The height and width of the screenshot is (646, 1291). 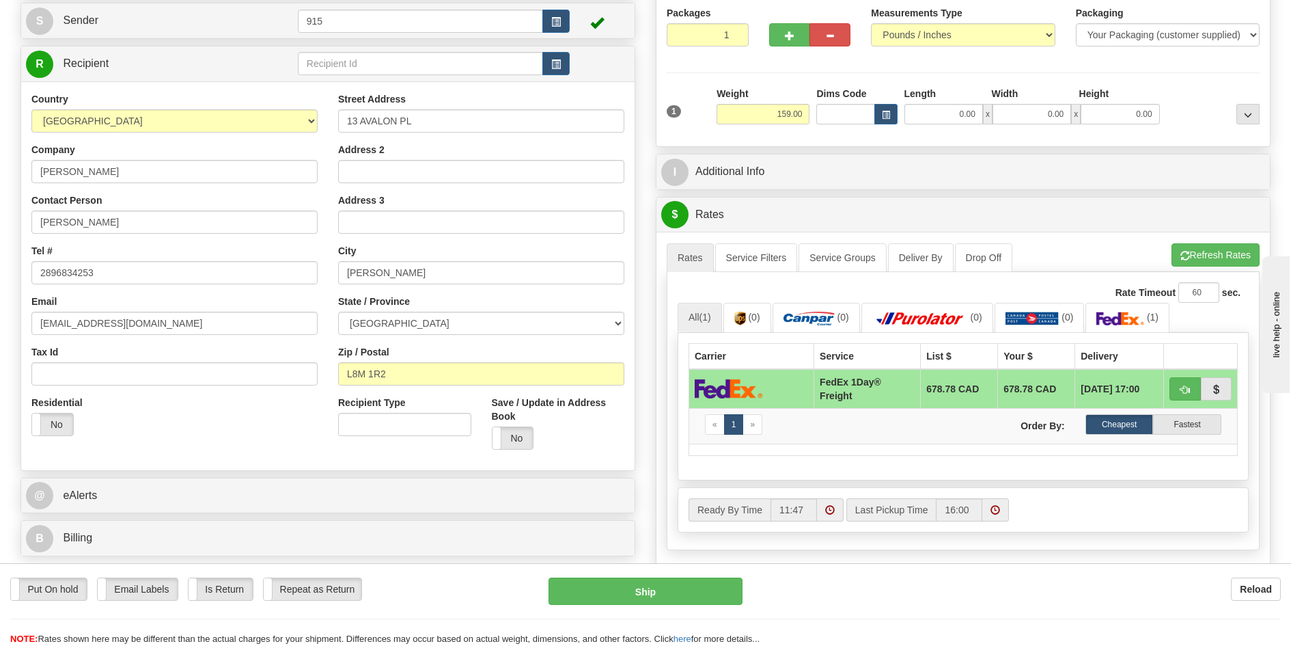 I want to click on label: Save / Update in Address Book, so click(x=558, y=409).